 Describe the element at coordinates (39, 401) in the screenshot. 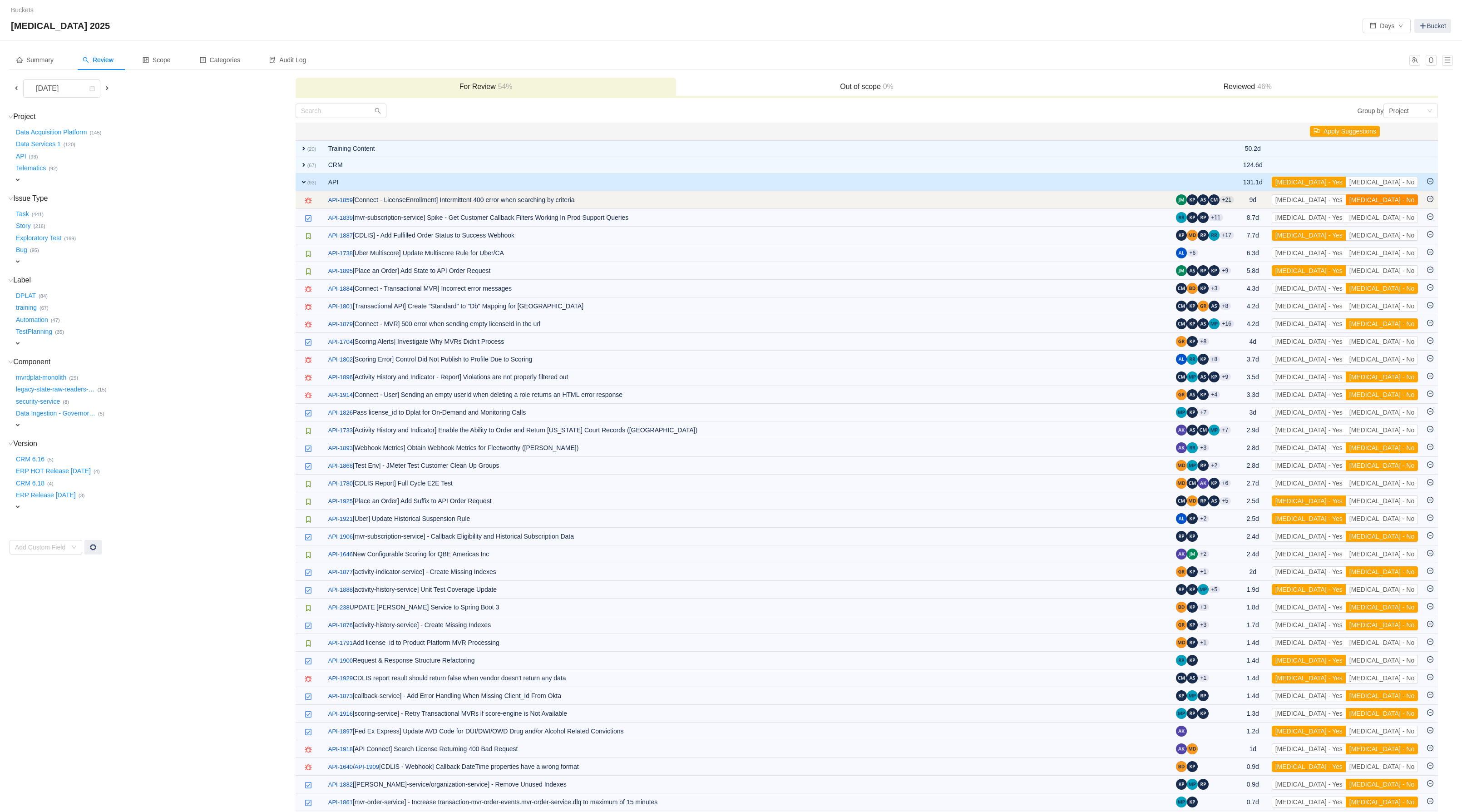

I see `button: security-service` at that location.